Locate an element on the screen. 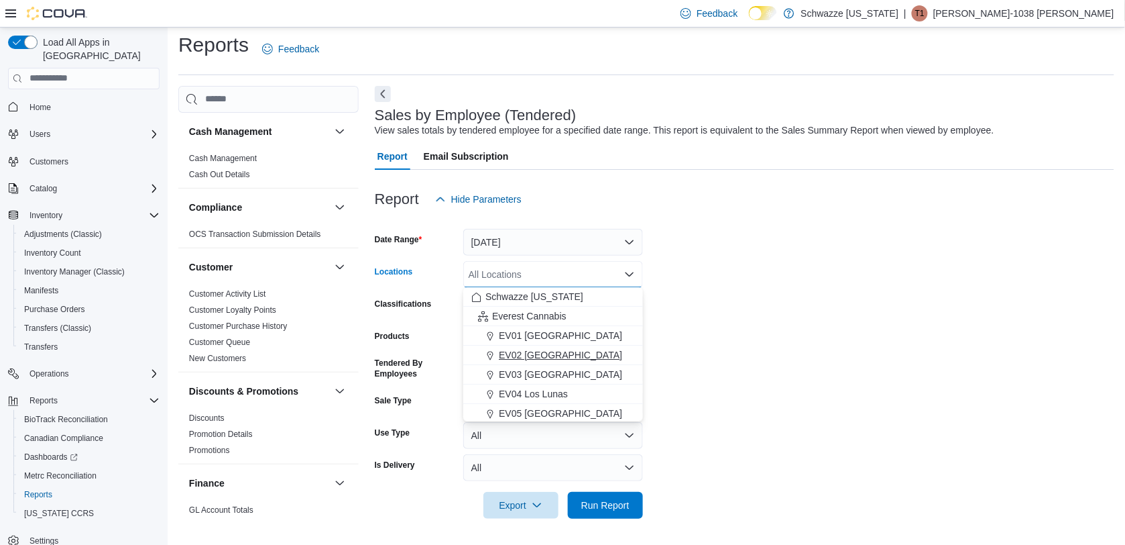  span: Canadian Compliance is located at coordinates (89, 438).